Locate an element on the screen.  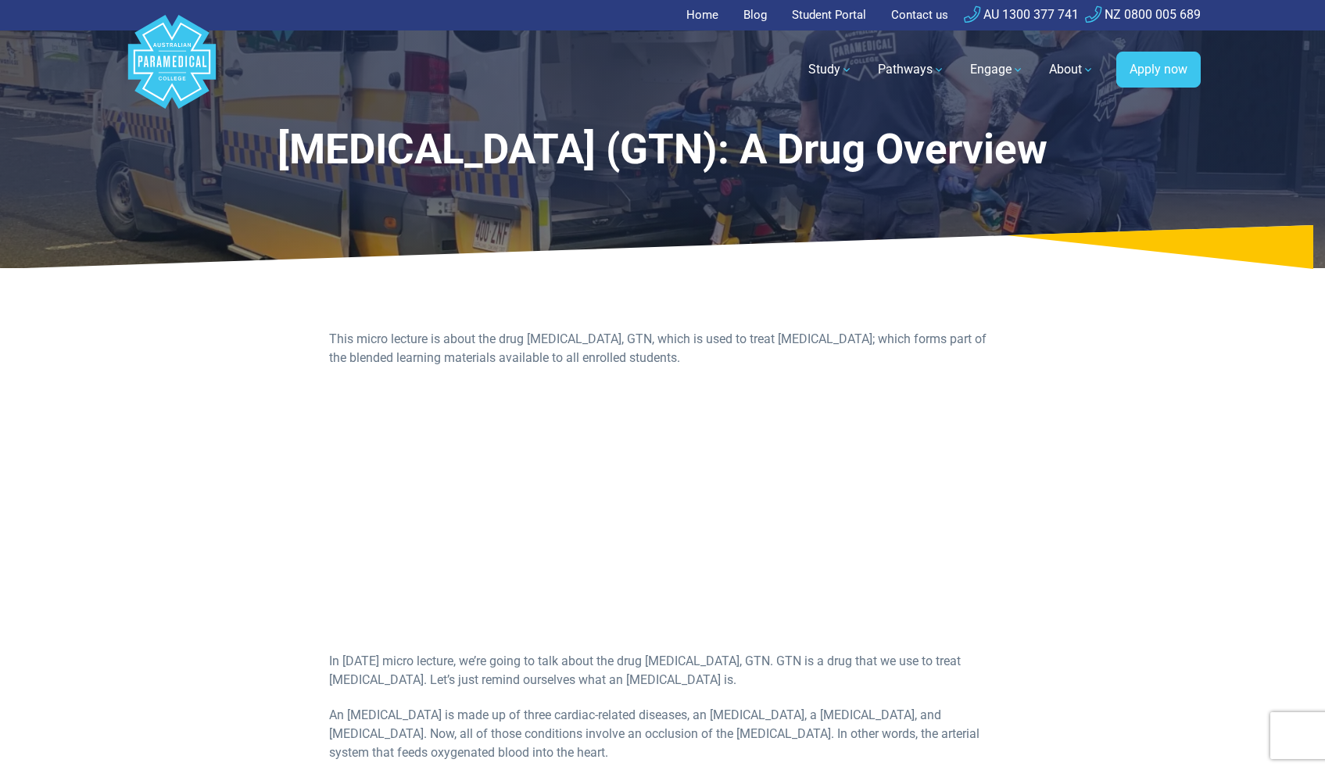
a: About is located at coordinates (1072, 70).